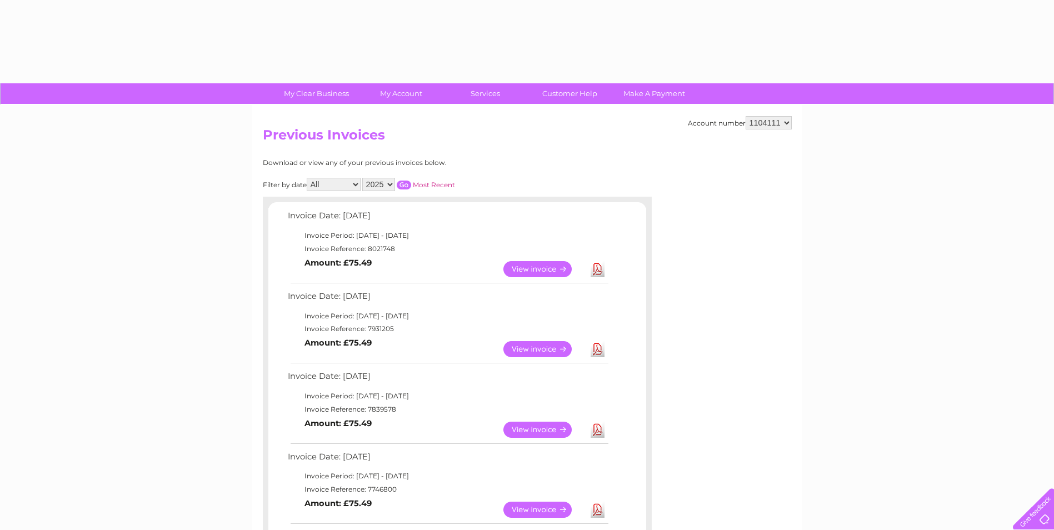 The width and height of the screenshot is (1054, 530). Describe the element at coordinates (409, 185) in the screenshot. I see `div: Filter by date` at that location.